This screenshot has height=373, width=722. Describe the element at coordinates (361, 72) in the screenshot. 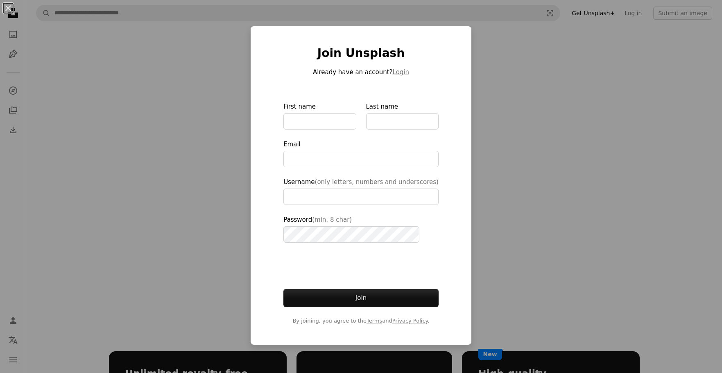

I see `p: Already have an account?` at that location.